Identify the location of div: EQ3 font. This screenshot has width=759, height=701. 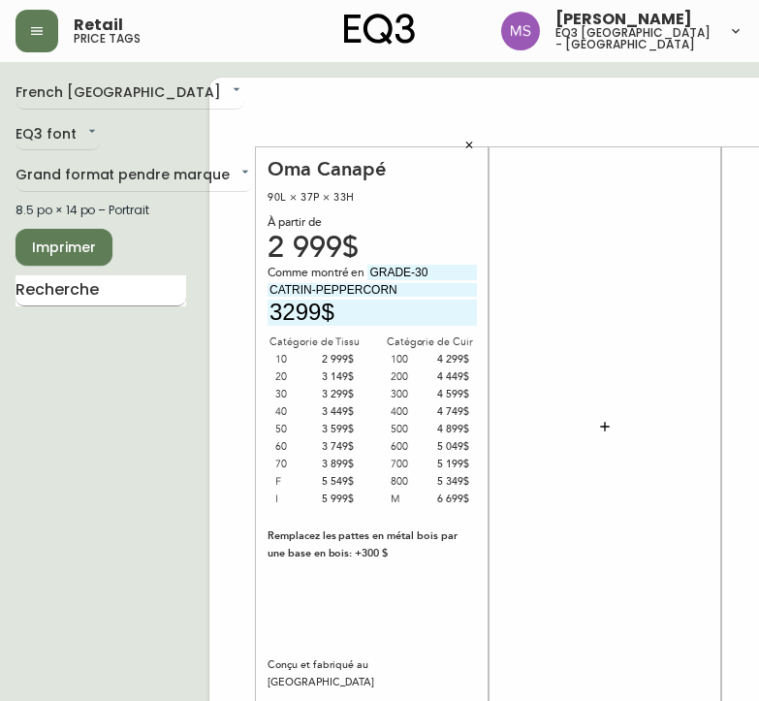
(57, 135).